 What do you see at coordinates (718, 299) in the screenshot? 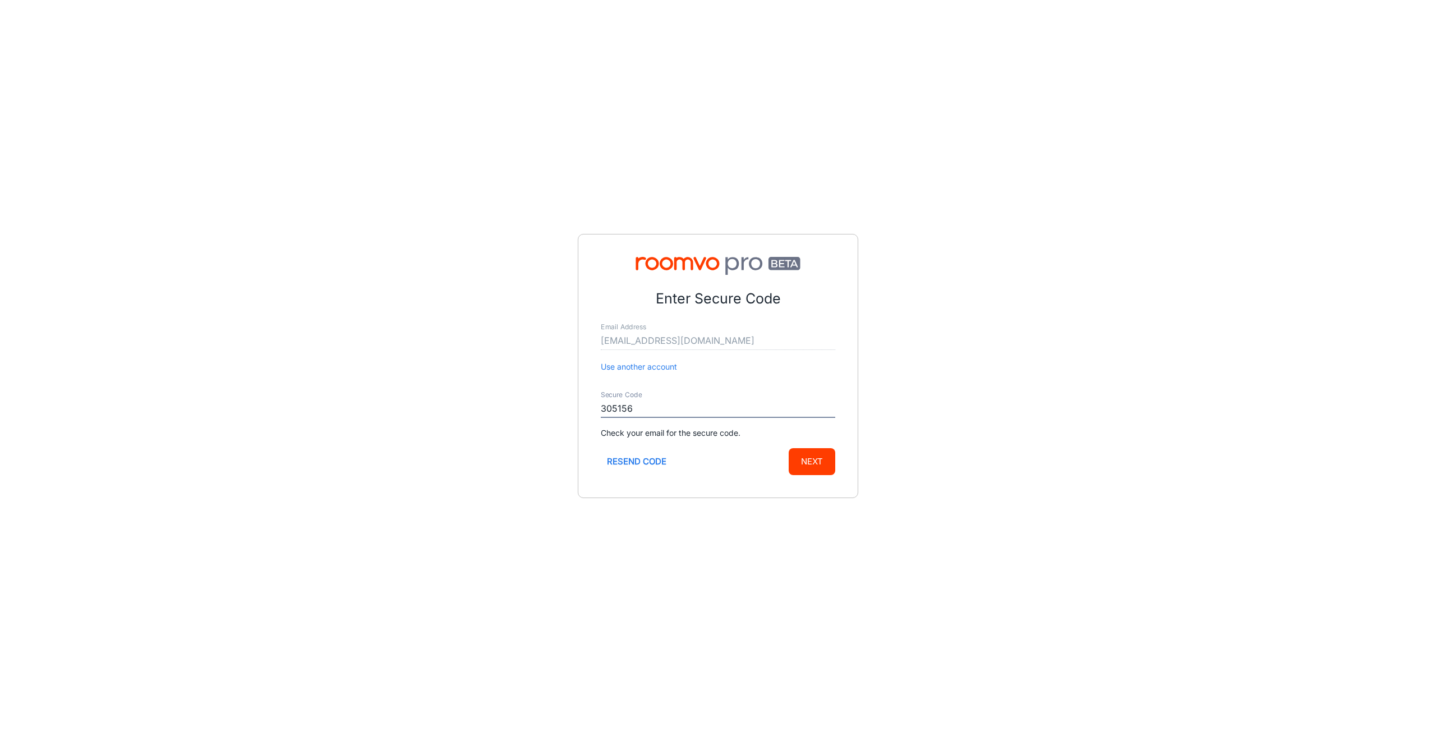
I see `p: Enter Secure Code` at bounding box center [718, 299].